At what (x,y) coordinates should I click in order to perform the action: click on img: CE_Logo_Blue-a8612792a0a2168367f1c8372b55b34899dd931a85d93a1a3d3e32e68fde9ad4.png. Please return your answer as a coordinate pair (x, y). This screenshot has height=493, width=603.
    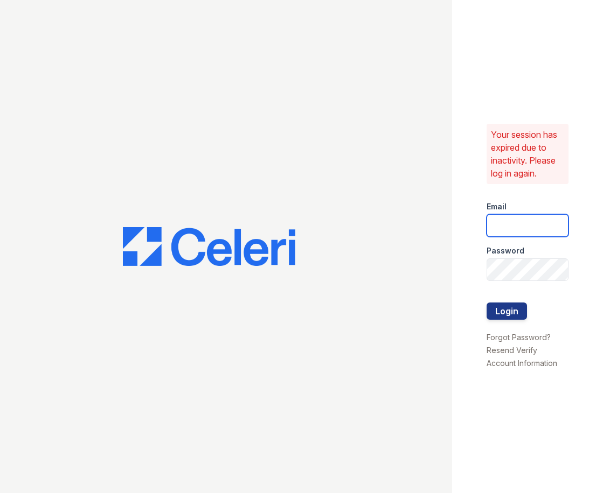
    Looking at the image, I should click on (209, 247).